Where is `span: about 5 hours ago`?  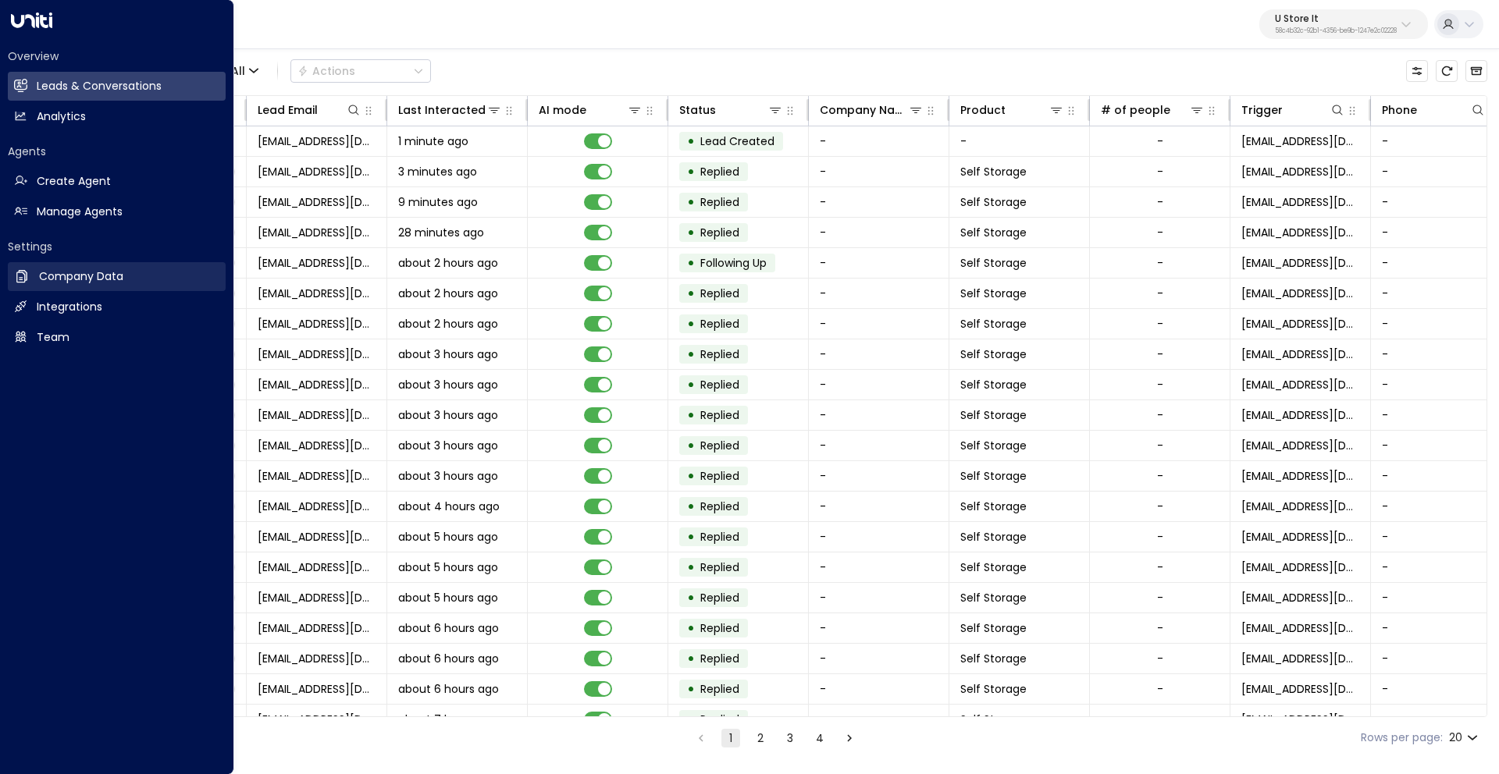 span: about 5 hours ago is located at coordinates (448, 598).